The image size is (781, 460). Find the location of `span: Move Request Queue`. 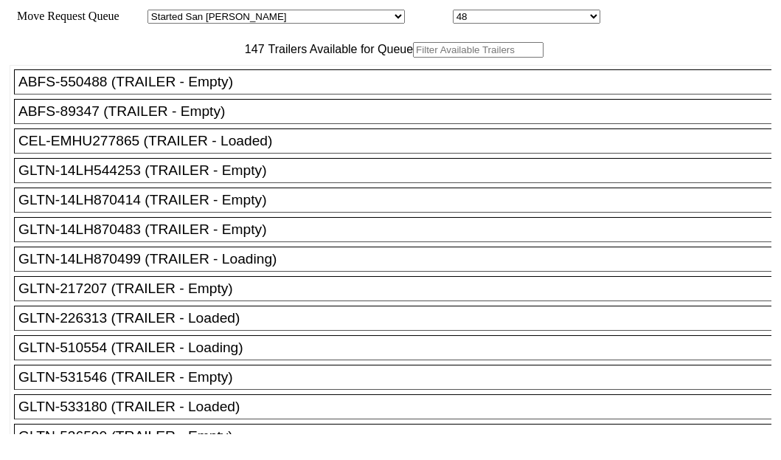

span: Move Request Queue is located at coordinates (64, 15).